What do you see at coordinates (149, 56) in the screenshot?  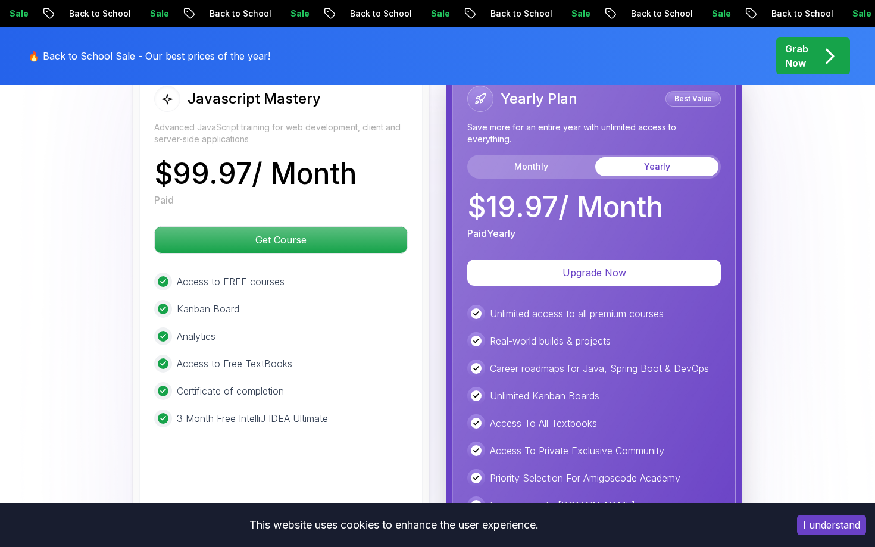 I see `p: 🔥 Back to School Sale - Our best prices of the year!` at bounding box center [149, 56].